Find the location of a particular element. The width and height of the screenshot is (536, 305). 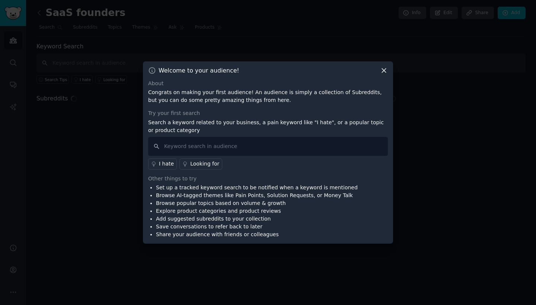

a: I hate is located at coordinates (162, 164).